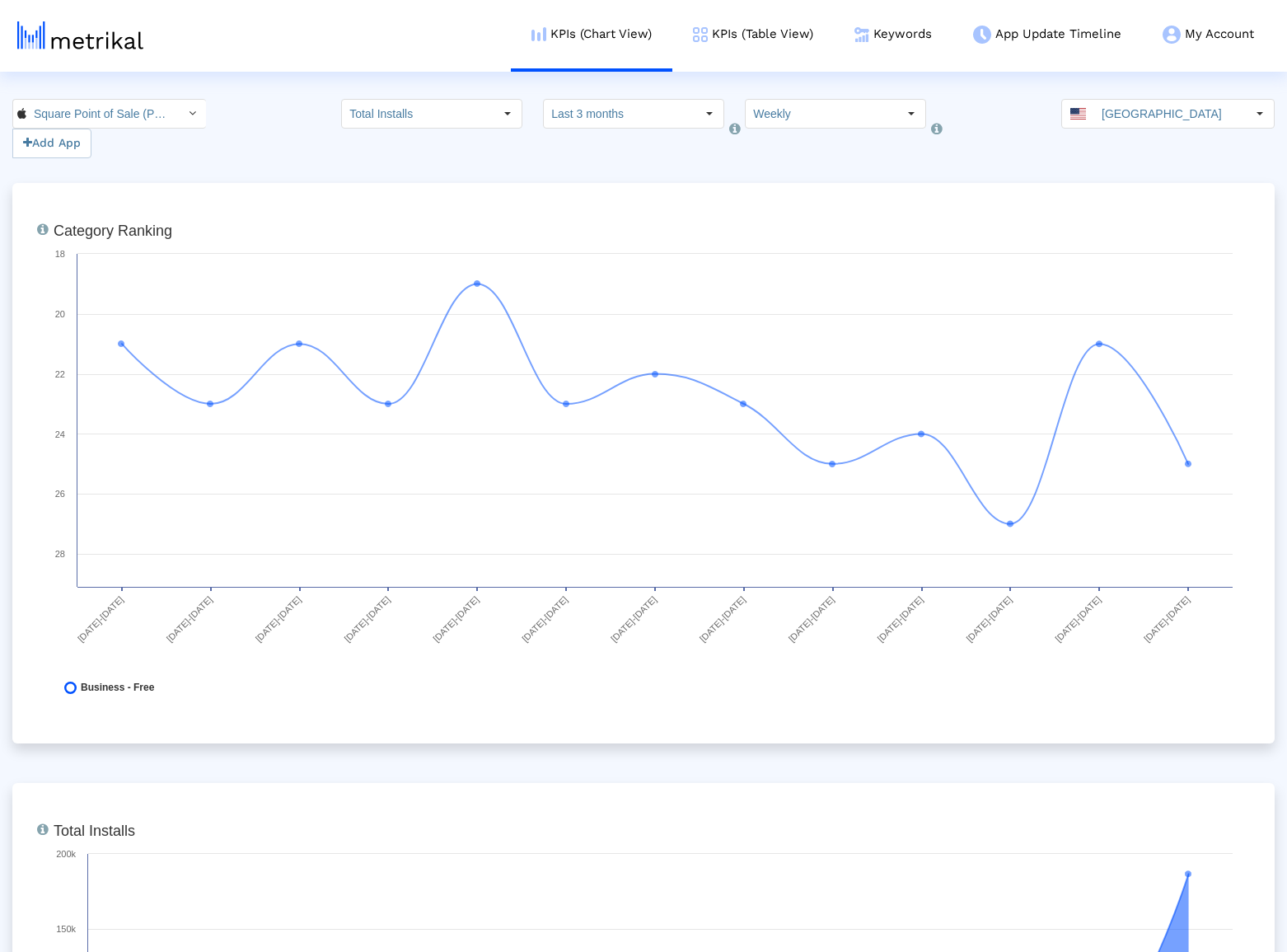 The image size is (1287, 952). What do you see at coordinates (113, 231) in the screenshot?
I see `tspan: Category Ranking` at bounding box center [113, 231].